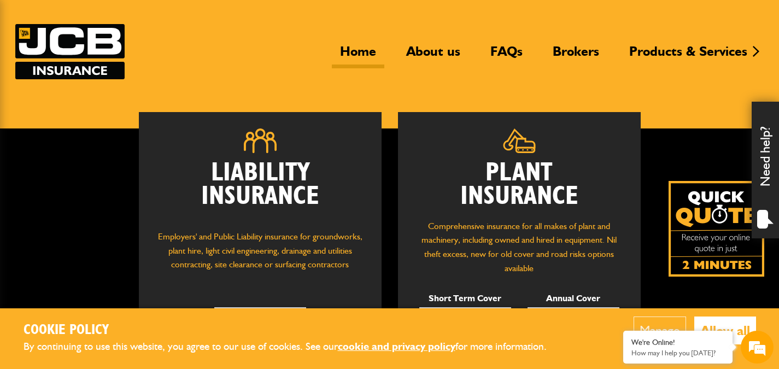  What do you see at coordinates (678, 342) in the screenshot?
I see `div: We're Online!` at bounding box center [678, 342].